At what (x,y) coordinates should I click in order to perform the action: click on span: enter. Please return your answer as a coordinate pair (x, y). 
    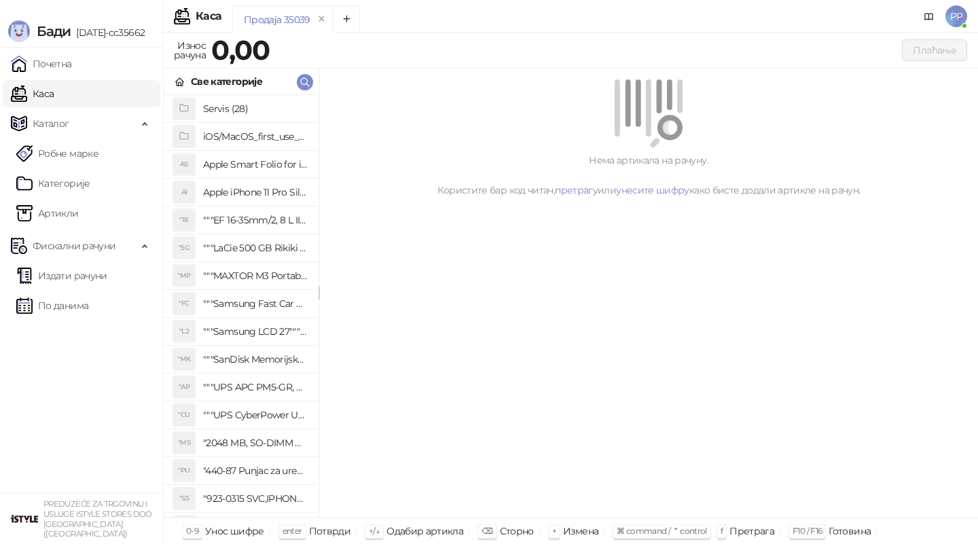
    Looking at the image, I should click on (292, 530).